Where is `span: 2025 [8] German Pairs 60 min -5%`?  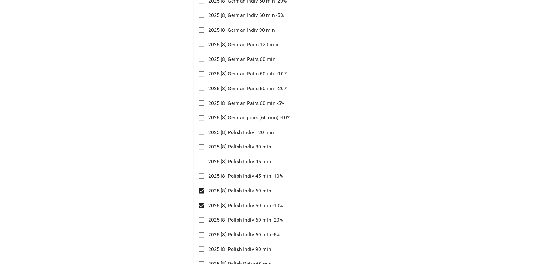 span: 2025 [8] German Pairs 60 min -5% is located at coordinates (246, 103).